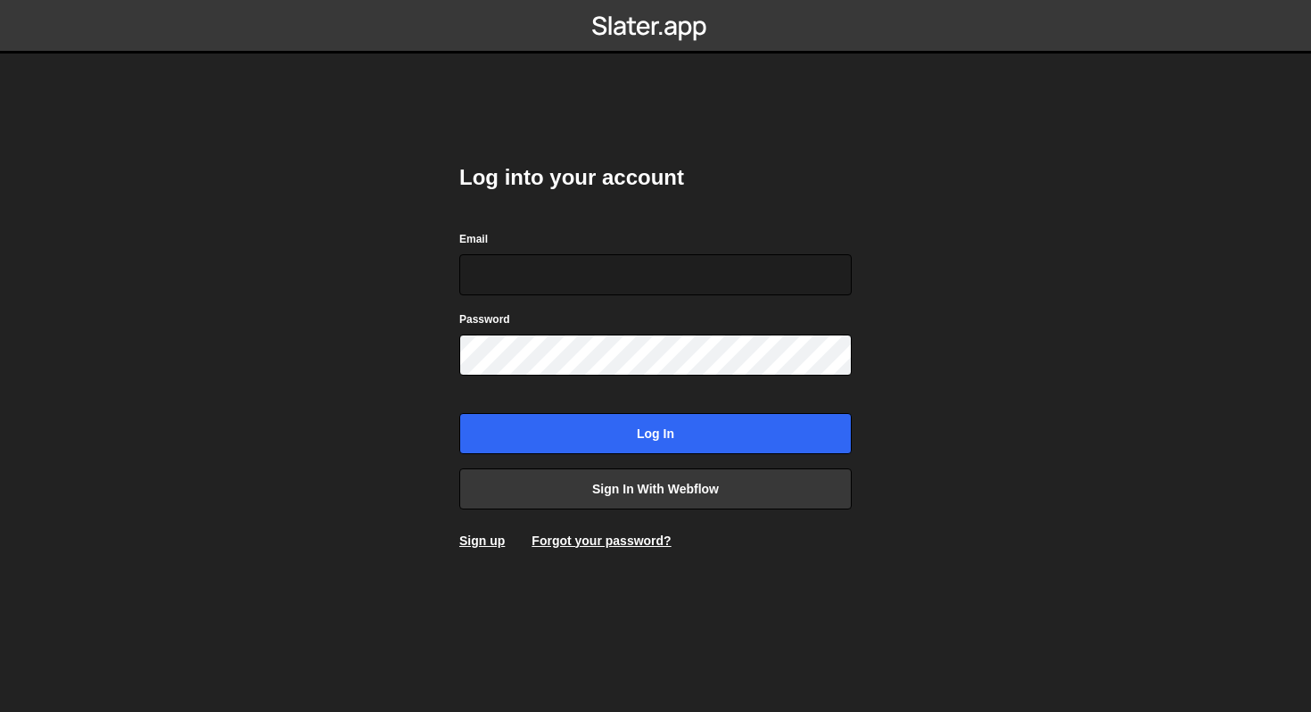 The width and height of the screenshot is (1311, 712). Describe the element at coordinates (484, 319) in the screenshot. I see `label: Password` at that location.